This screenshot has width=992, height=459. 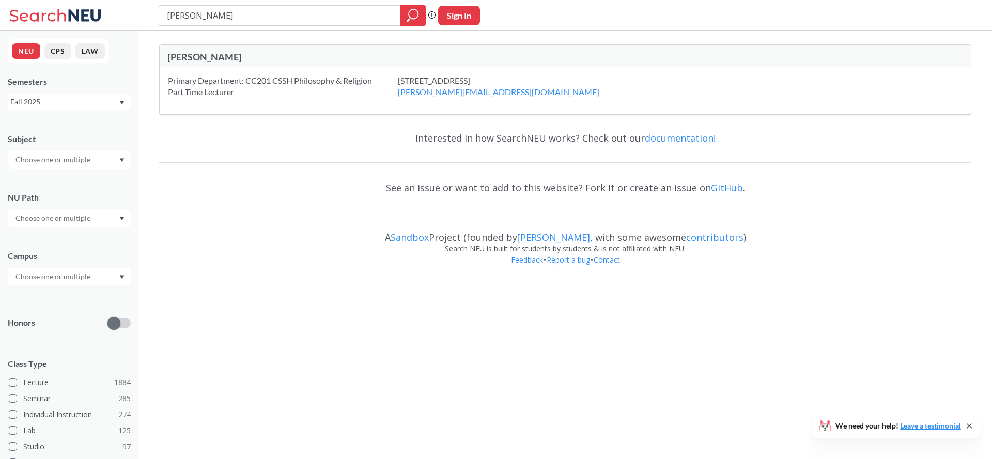 I want to click on a: documentation!, so click(x=680, y=138).